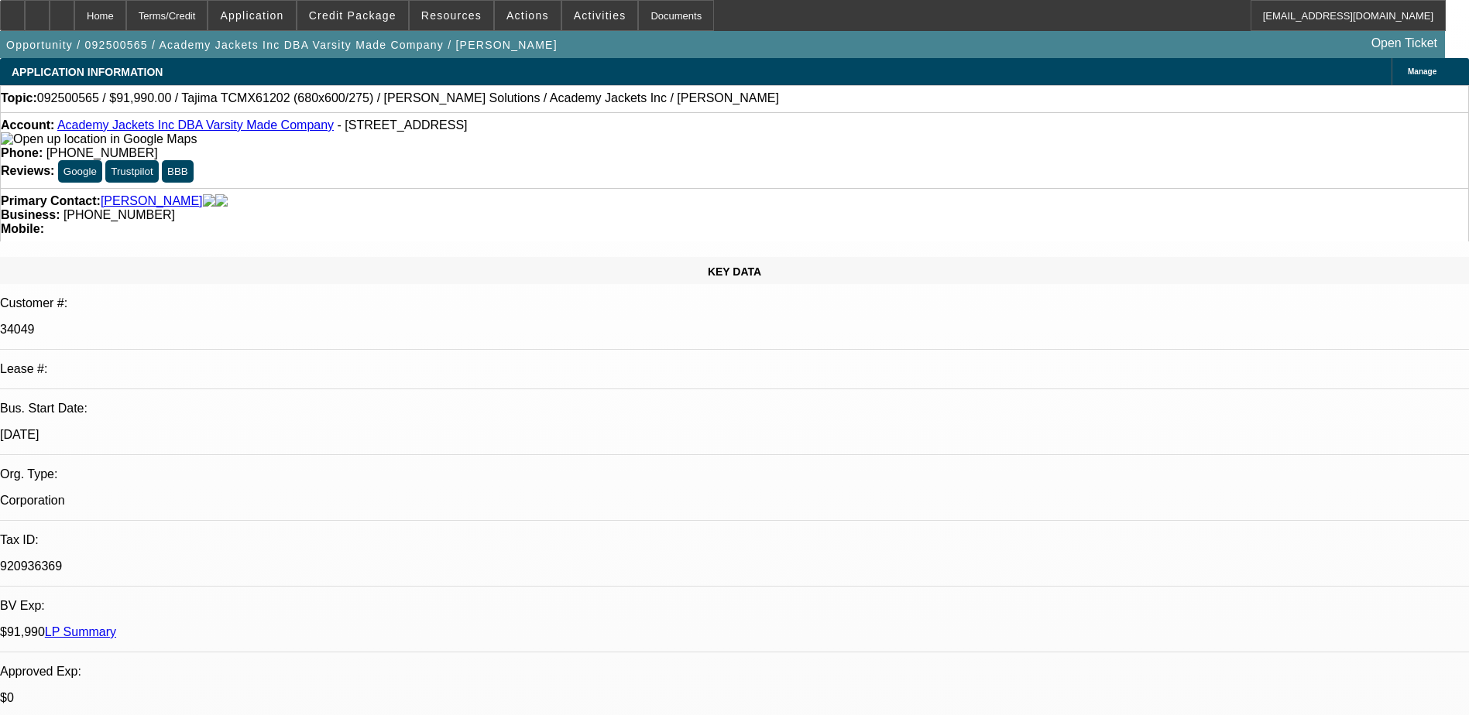 This screenshot has height=715, width=1469. Describe the element at coordinates (221, 201) in the screenshot. I see `img: linkedin-icon.png` at that location.